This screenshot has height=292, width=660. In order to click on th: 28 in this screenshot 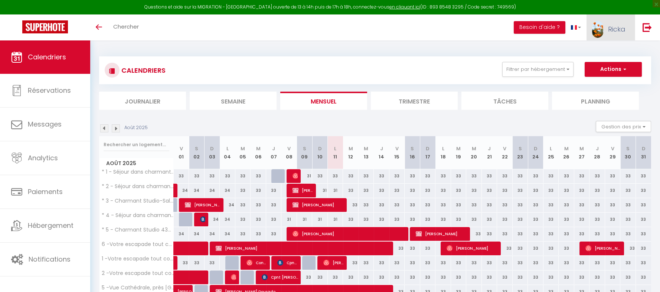, I will do `click(597, 153)`.